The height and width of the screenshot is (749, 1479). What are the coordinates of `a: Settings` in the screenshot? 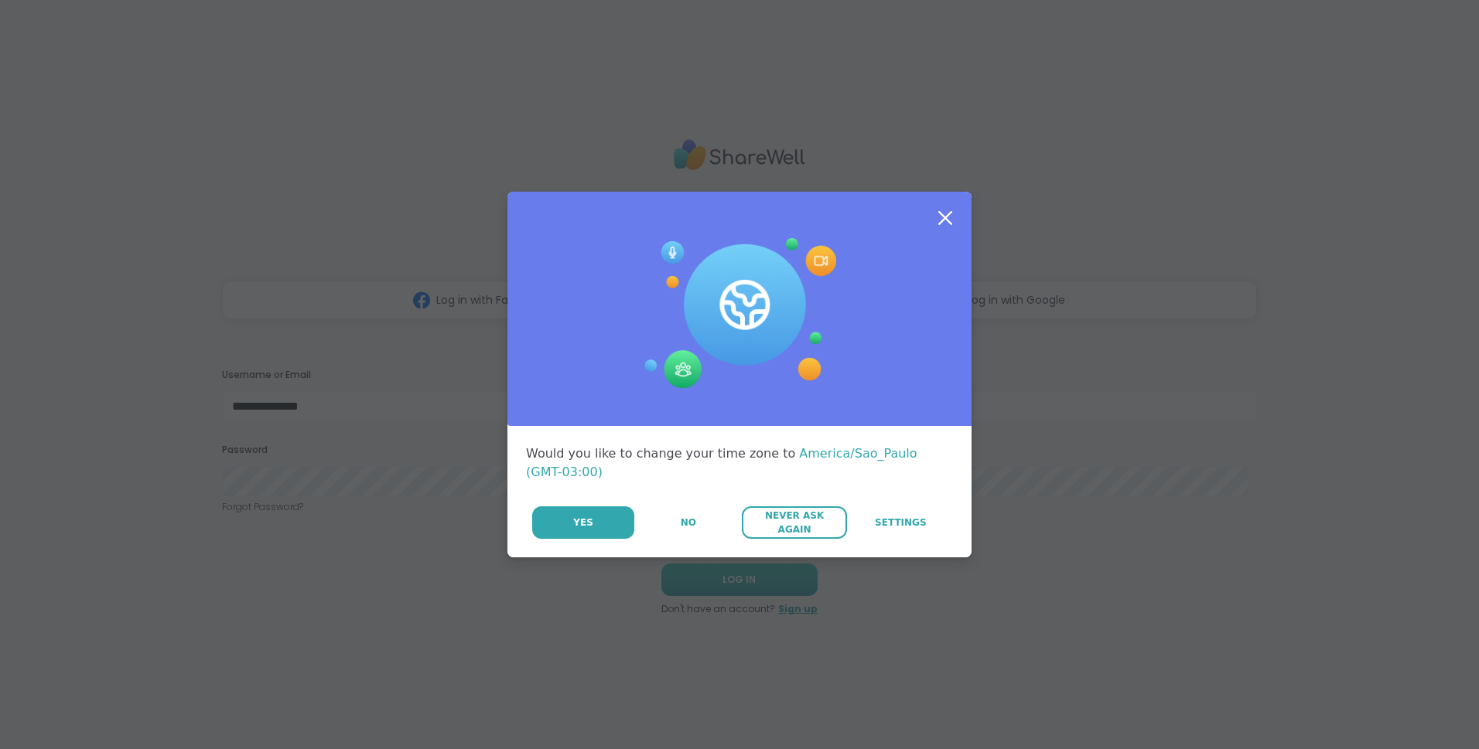 It's located at (900, 523).